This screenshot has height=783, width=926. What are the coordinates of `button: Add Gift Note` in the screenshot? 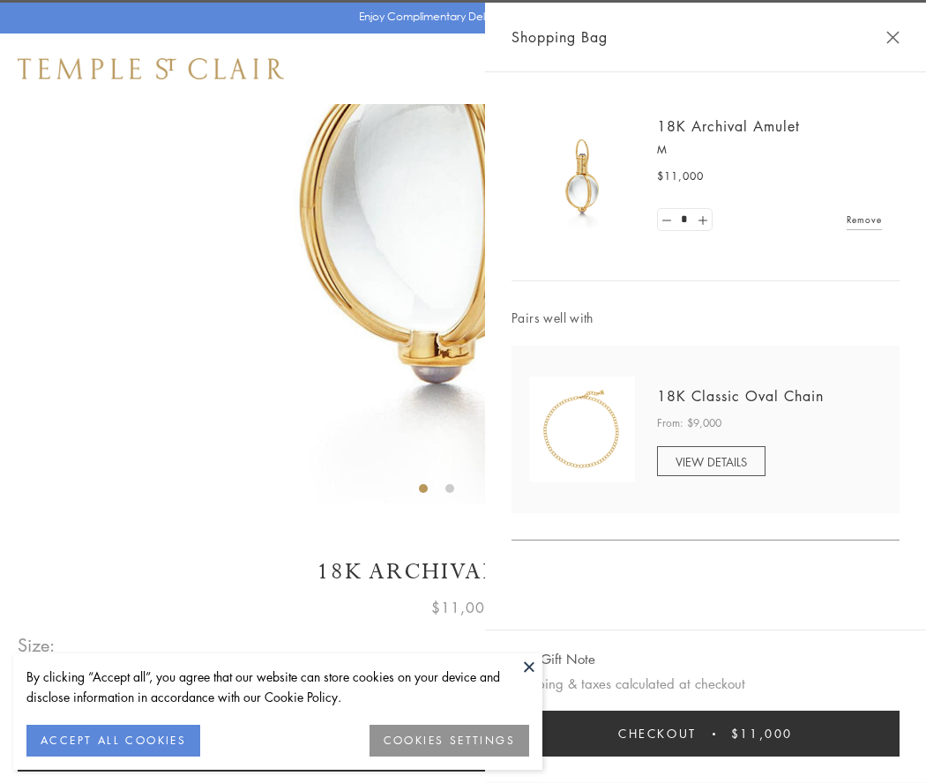 It's located at (553, 659).